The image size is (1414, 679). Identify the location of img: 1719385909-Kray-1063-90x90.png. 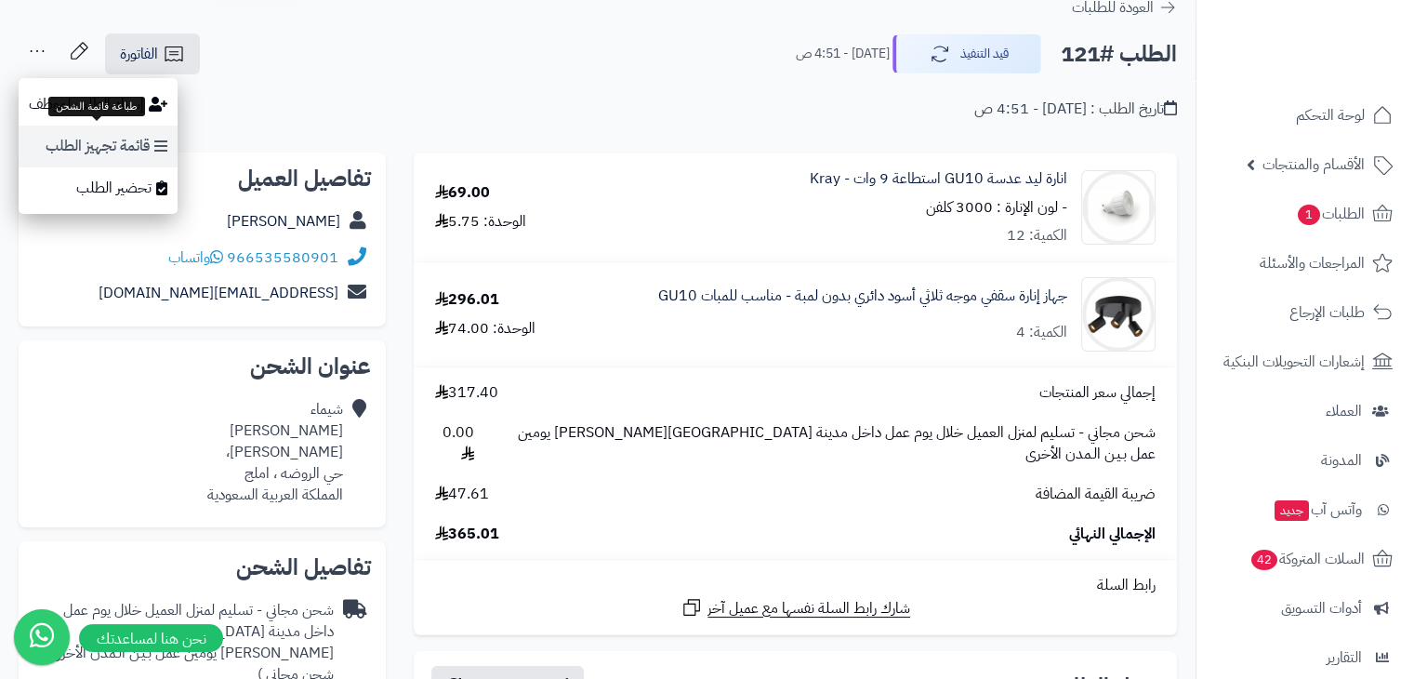
(1118, 207).